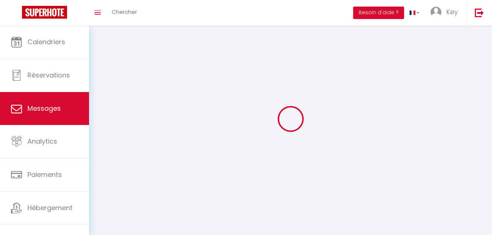 This screenshot has height=235, width=492. Describe the element at coordinates (479, 12) in the screenshot. I see `img: logout` at that location.